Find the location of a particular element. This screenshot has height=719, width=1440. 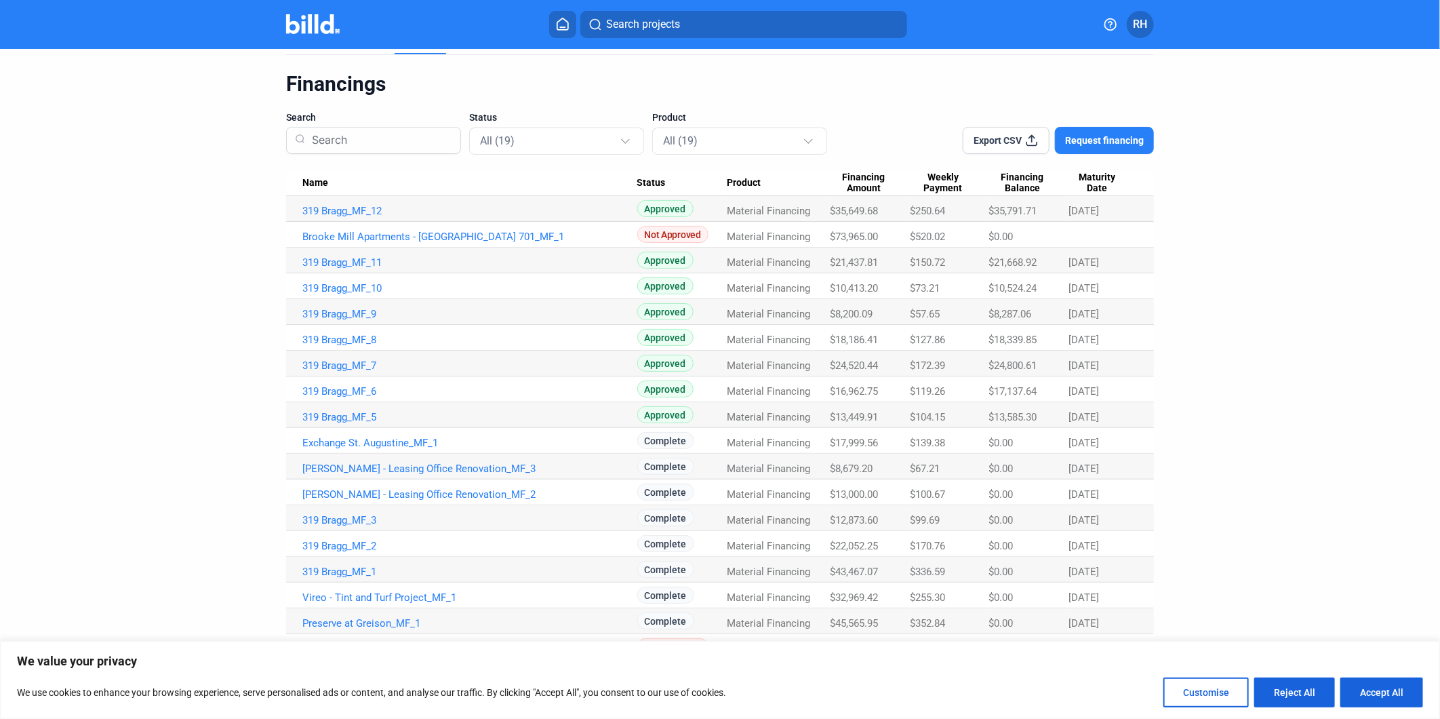

span: $22,052.25 is located at coordinates (853, 546).